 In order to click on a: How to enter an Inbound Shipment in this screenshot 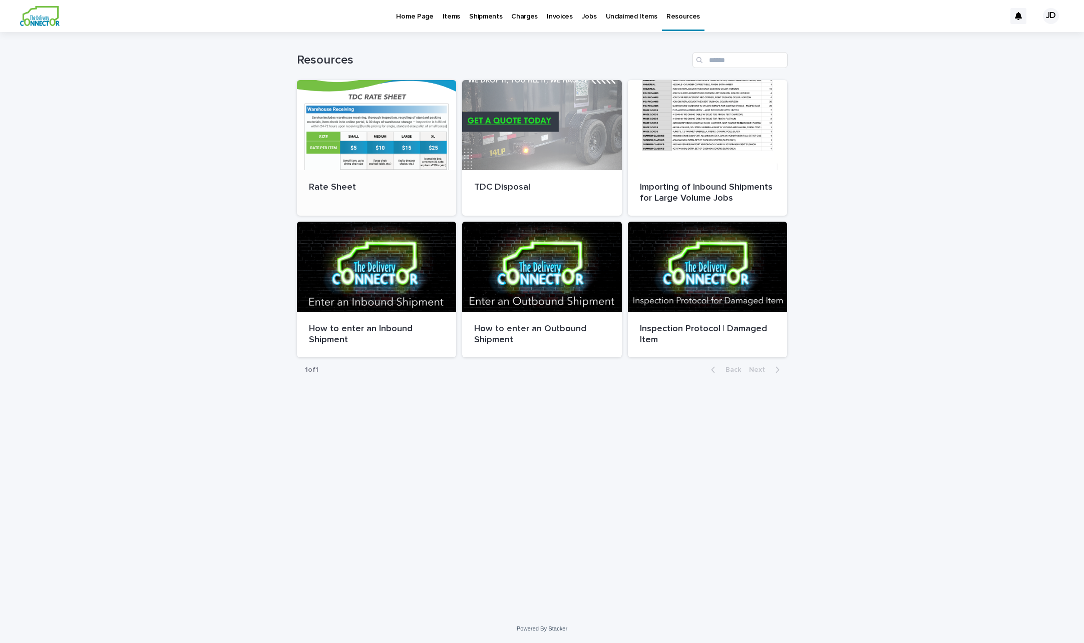, I will do `click(376, 289)`.